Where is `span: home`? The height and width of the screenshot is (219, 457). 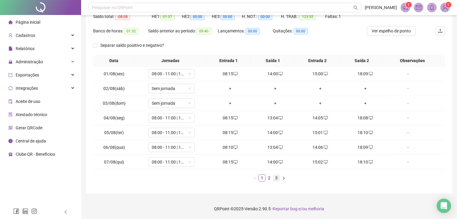
span: home is located at coordinates (11, 22).